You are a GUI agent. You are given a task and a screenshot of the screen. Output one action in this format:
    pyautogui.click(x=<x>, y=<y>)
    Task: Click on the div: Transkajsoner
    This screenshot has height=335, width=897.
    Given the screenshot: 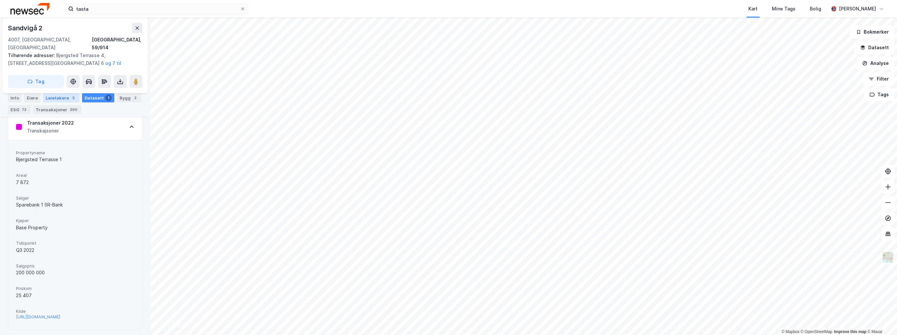 What is the action you would take?
    pyautogui.click(x=50, y=131)
    